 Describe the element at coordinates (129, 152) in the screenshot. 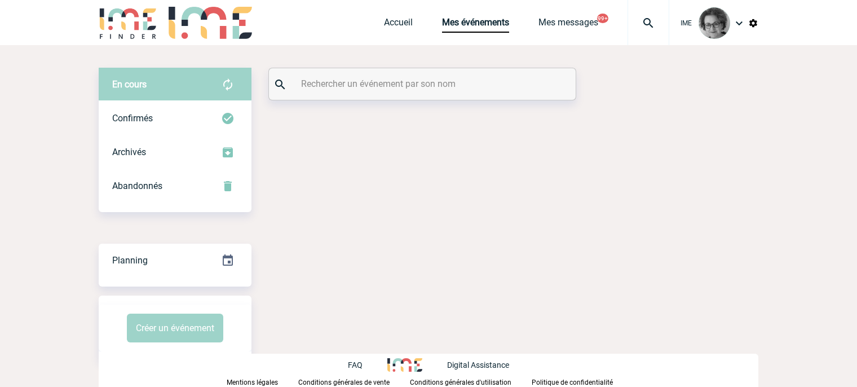

I see `span: Archivés` at that location.